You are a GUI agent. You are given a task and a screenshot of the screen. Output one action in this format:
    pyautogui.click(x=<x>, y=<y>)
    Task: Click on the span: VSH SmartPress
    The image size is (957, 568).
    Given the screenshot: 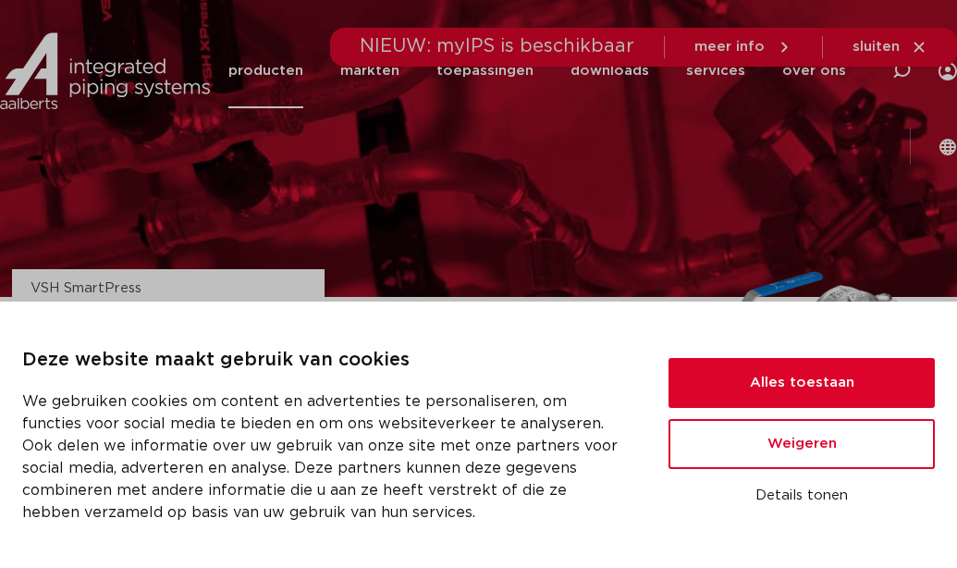 What is the action you would take?
    pyautogui.click(x=86, y=288)
    